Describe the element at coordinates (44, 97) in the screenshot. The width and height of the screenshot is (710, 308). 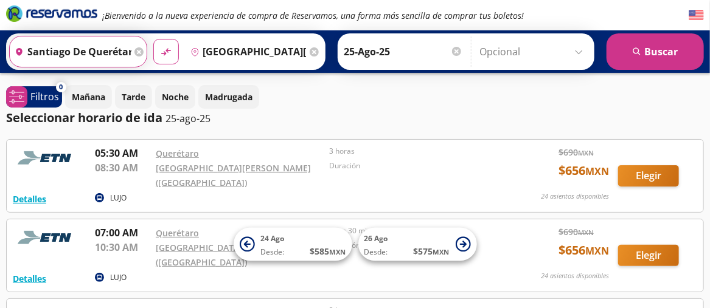
I see `p: Filtros` at that location.